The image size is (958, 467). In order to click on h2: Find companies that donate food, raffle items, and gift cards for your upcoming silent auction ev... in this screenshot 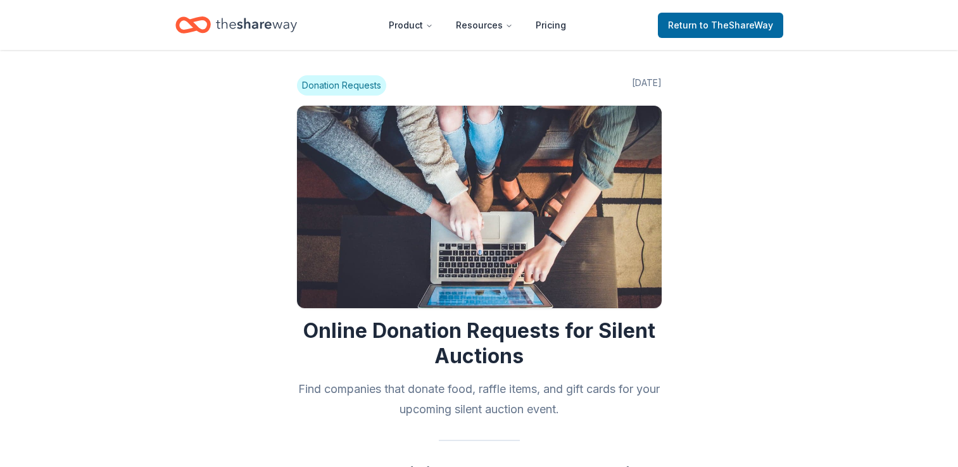, I will do `click(479, 399)`.